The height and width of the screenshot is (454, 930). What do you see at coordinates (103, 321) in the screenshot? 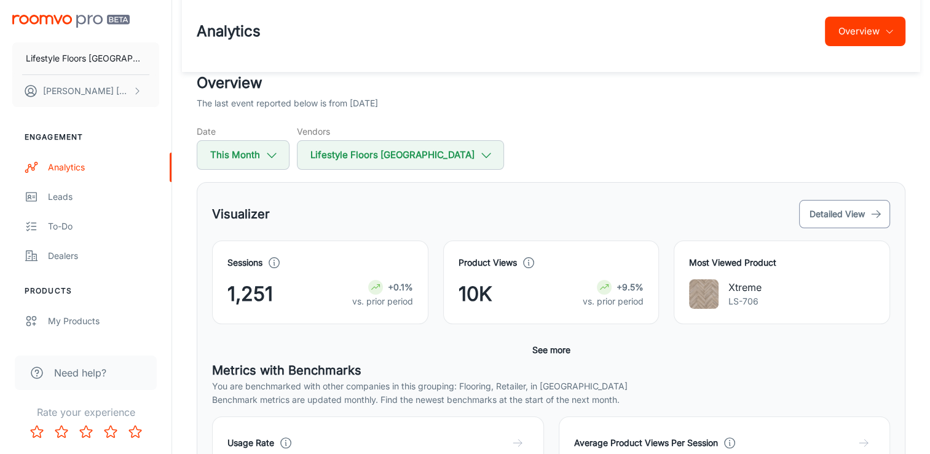
I see `div: My Products` at bounding box center [103, 321].